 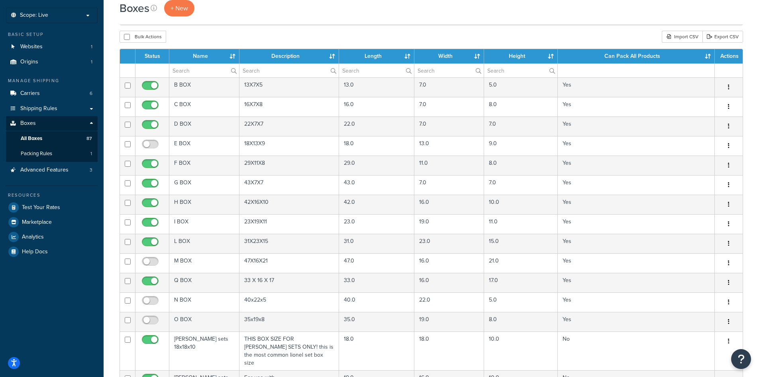 What do you see at coordinates (52, 123) in the screenshot?
I see `a: Boxes` at bounding box center [52, 123].